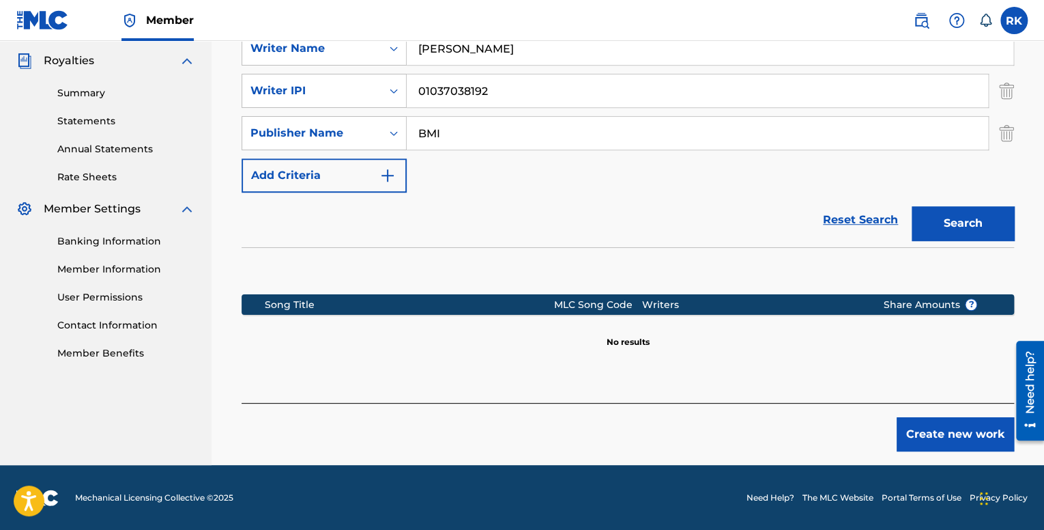 This screenshot has width=1044, height=530. What do you see at coordinates (126, 121) in the screenshot?
I see `a: Statements` at bounding box center [126, 121].